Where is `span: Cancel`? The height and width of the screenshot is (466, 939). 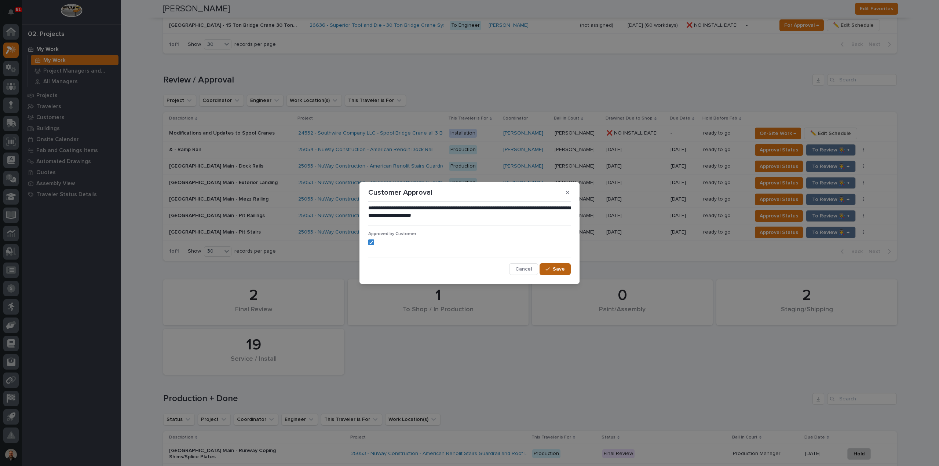 span: Cancel is located at coordinates (523, 269).